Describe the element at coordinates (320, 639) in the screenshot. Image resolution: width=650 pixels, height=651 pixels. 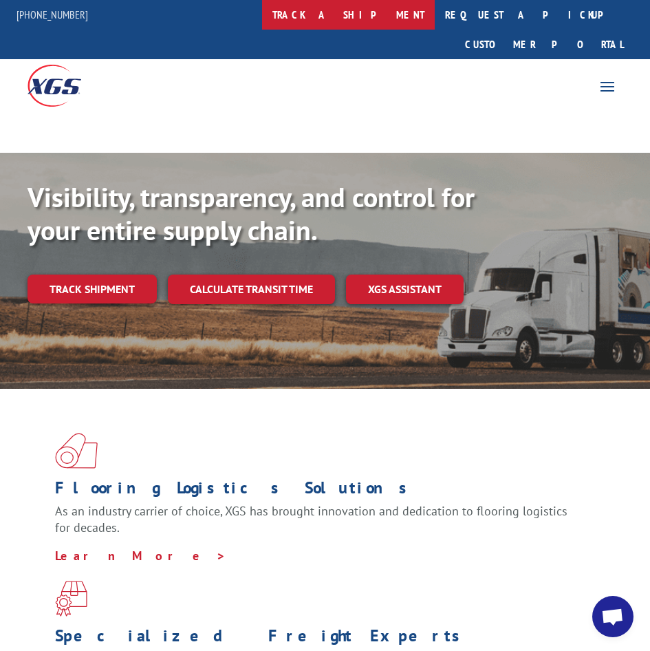
I see `h1: Specialized Freight Experts` at that location.